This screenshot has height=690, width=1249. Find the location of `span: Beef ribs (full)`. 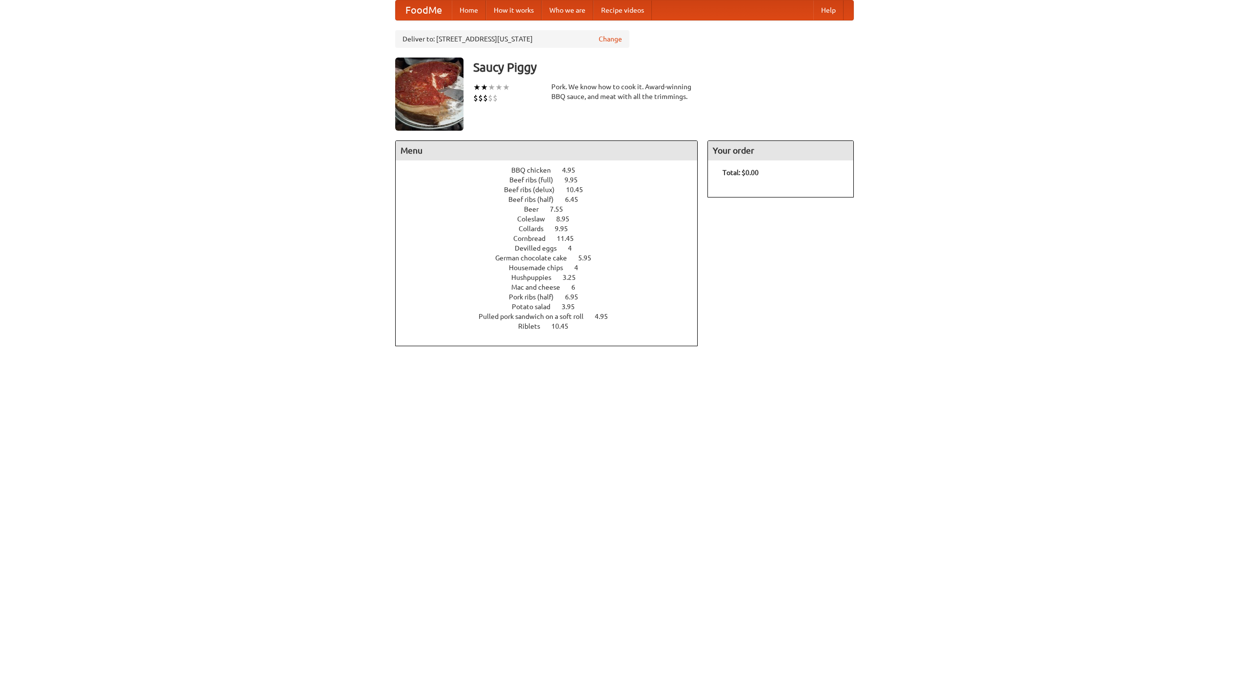

span: Beef ribs (full) is located at coordinates (536, 180).